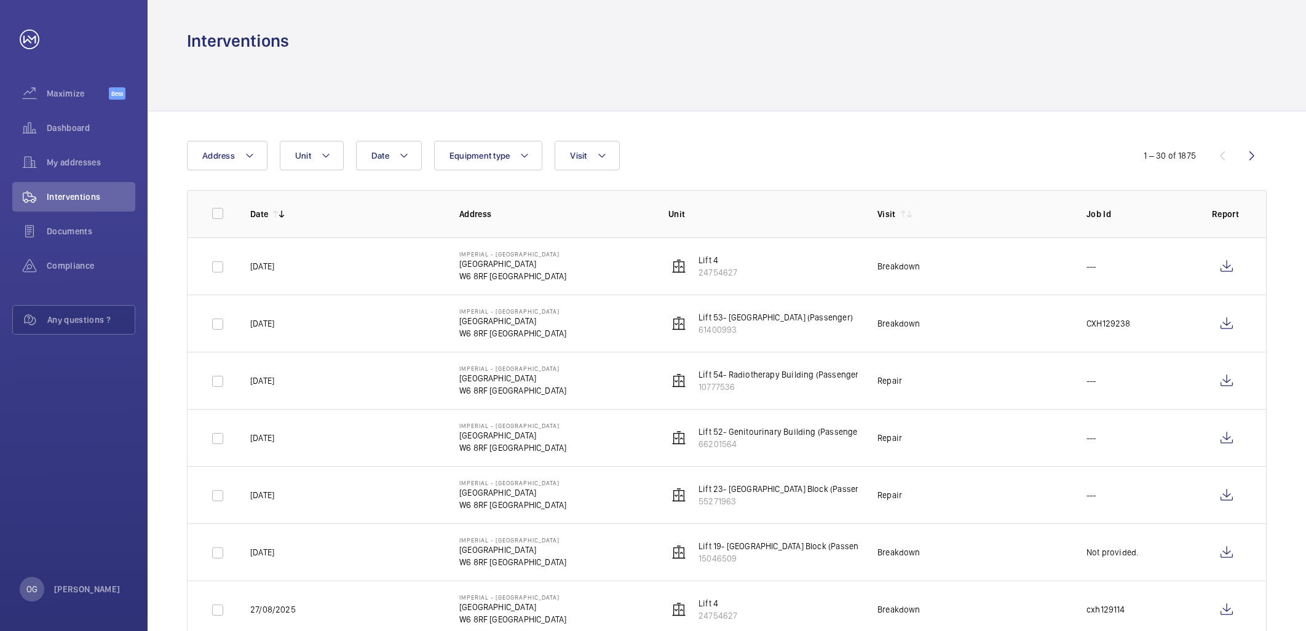  Describe the element at coordinates (273, 609) in the screenshot. I see `p: 27/08/2025` at that location.